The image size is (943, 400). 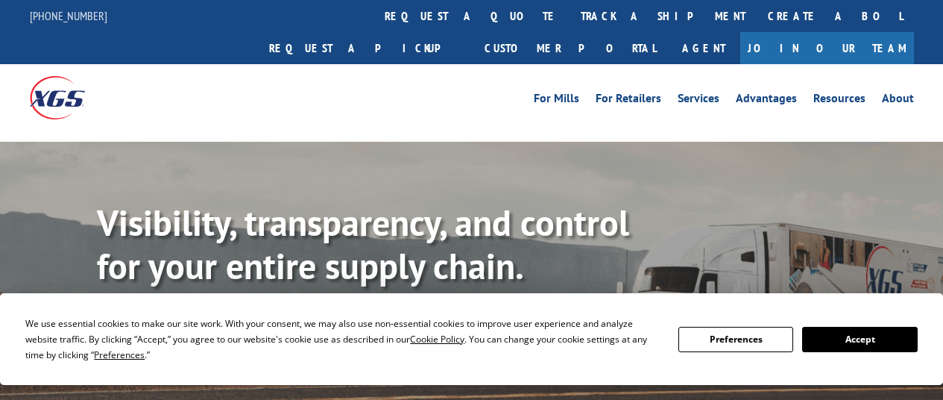 I want to click on span: Preferences, so click(x=119, y=354).